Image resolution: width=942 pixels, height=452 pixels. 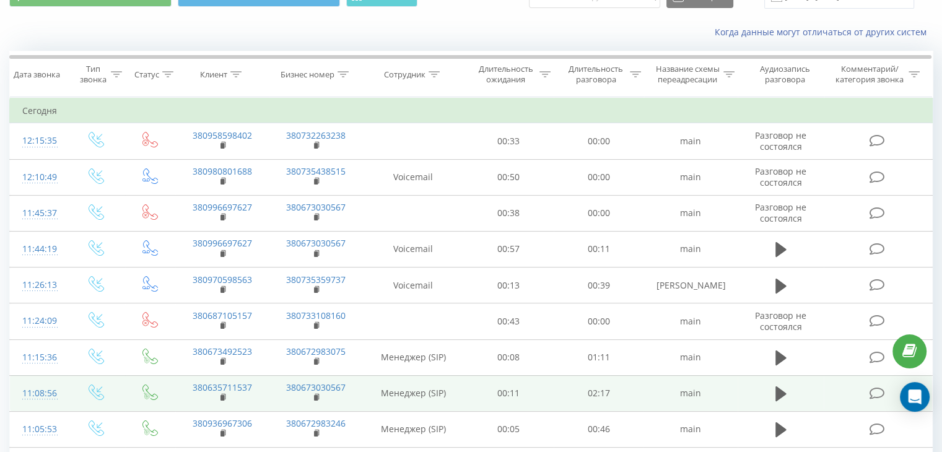 I want to click on div: Клиент, so click(x=214, y=74).